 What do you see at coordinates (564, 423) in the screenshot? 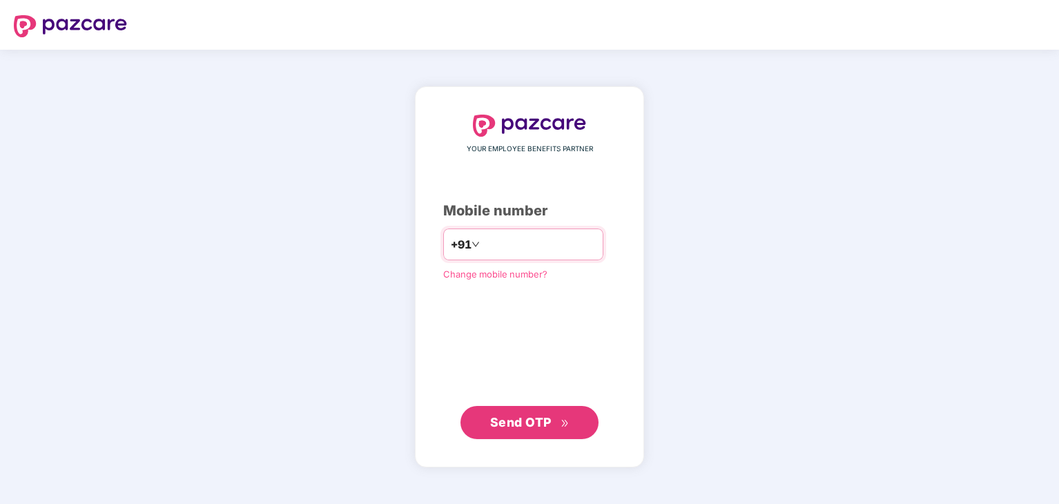
I see `span: double-right` at bounding box center [564, 423].